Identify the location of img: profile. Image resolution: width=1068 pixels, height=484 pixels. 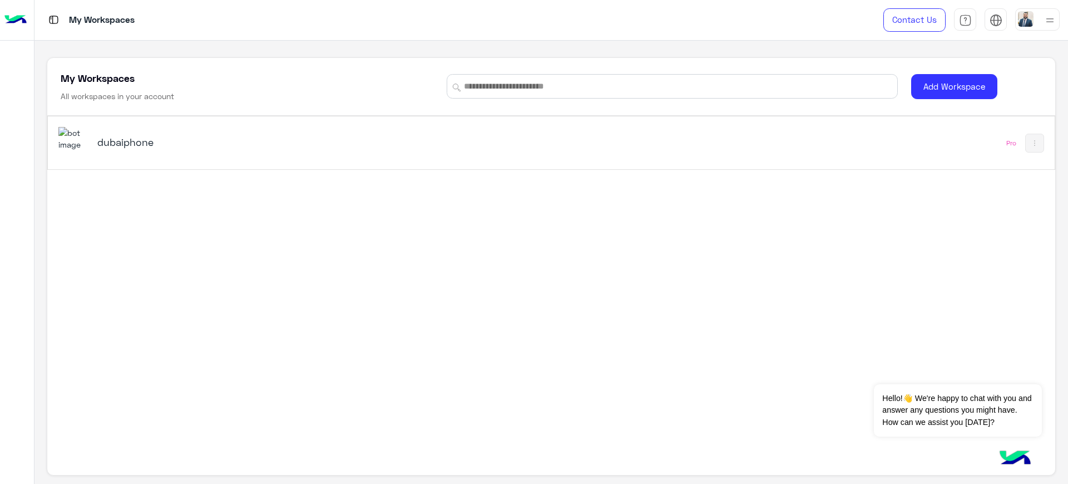
(1050, 20).